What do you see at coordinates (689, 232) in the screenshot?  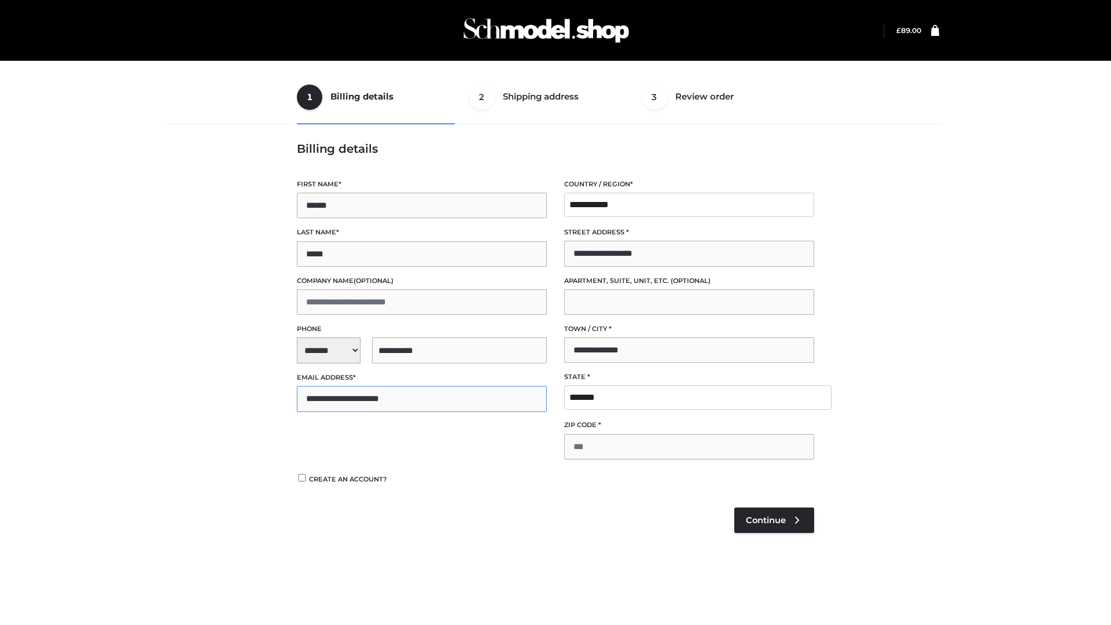 I see `label: Street address` at bounding box center [689, 232].